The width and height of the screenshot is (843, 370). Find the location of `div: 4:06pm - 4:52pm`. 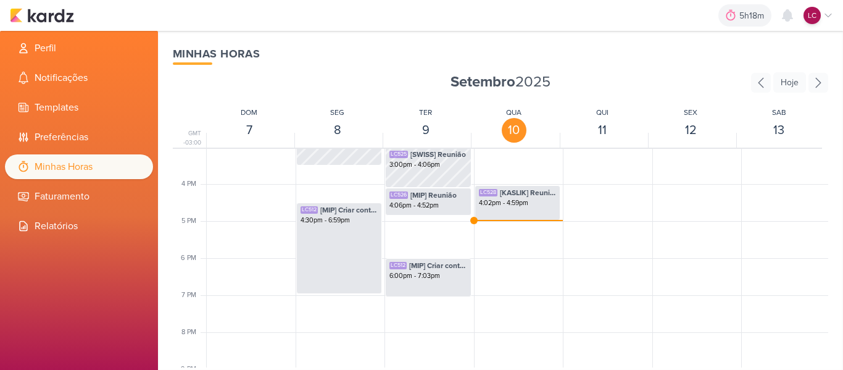

div: 4:06pm - 4:52pm is located at coordinates (428, 206).